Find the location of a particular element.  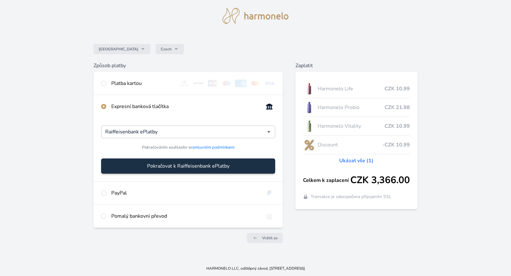

span: Discount is located at coordinates (350, 145).